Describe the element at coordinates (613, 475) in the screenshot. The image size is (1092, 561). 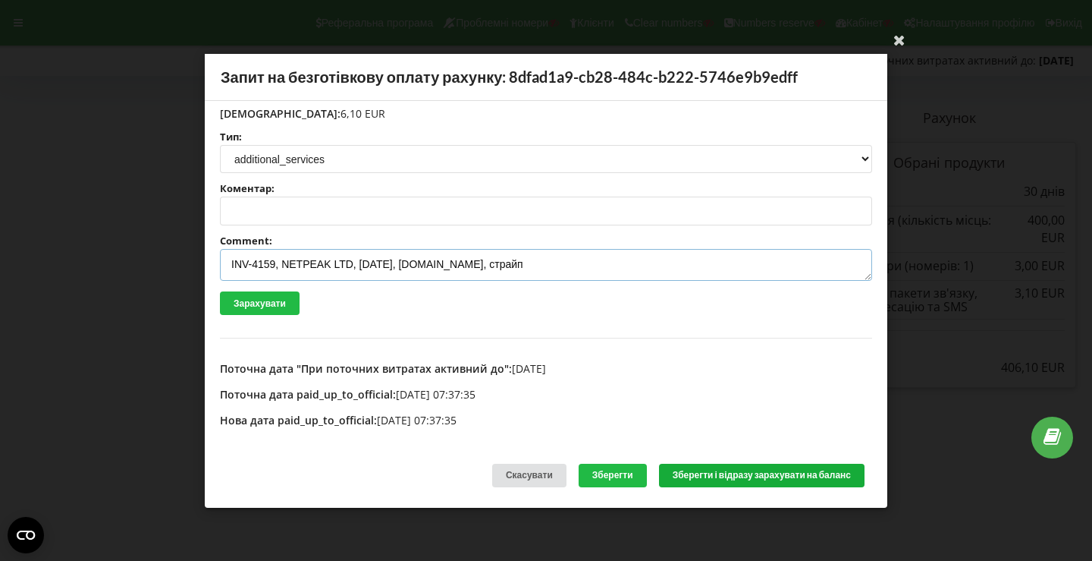
I see `button: Зберегти` at that location.